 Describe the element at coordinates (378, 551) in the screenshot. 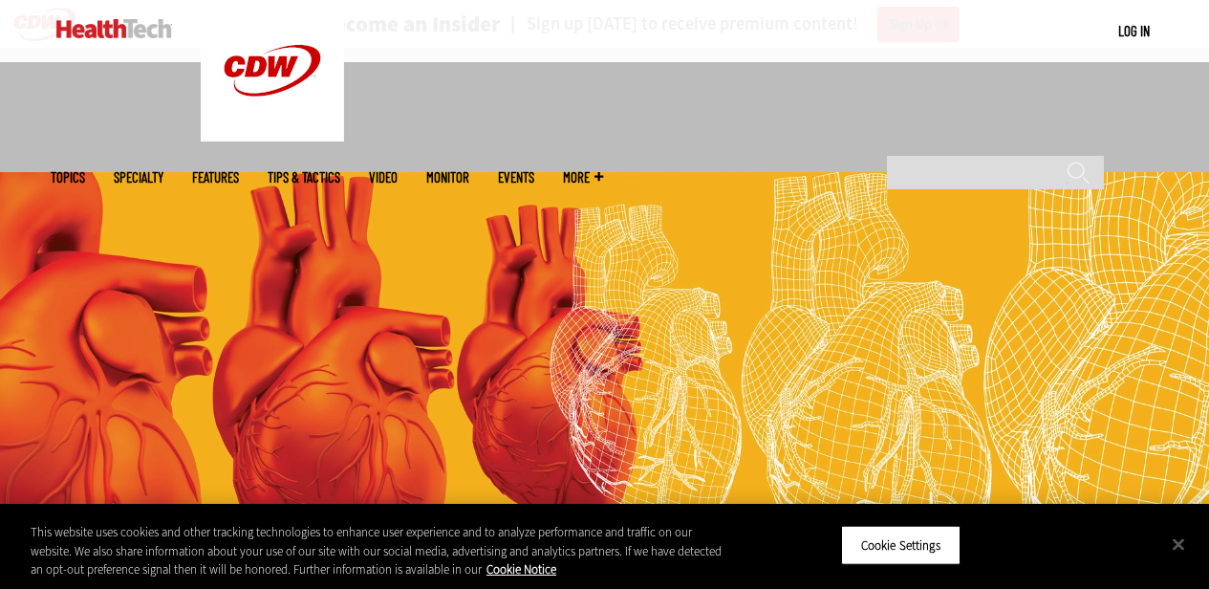

I see `div: This website uses cookies and other tracking technologies to enhance user experience and to analy...` at that location.